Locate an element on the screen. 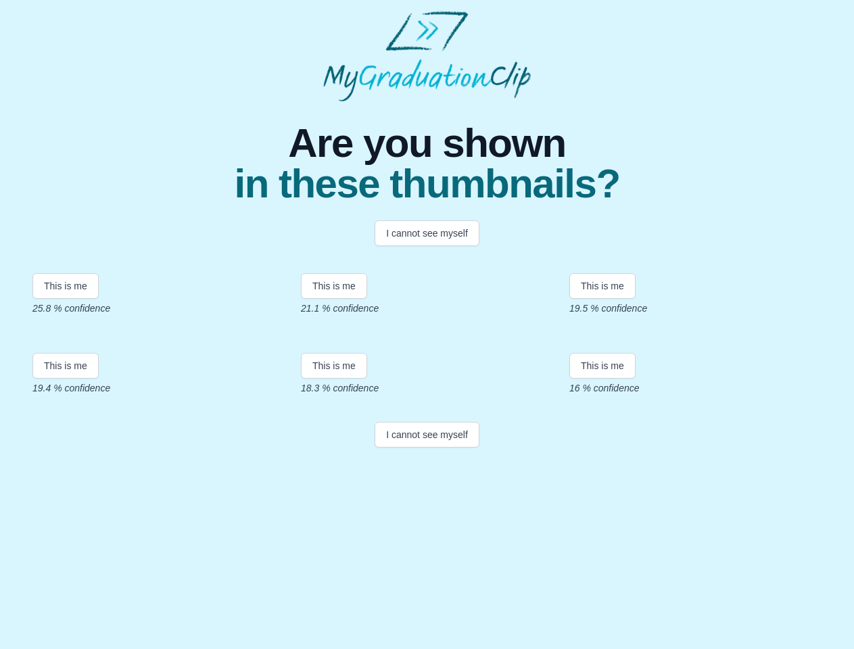  p: 19.5 % confidence is located at coordinates (695, 308).